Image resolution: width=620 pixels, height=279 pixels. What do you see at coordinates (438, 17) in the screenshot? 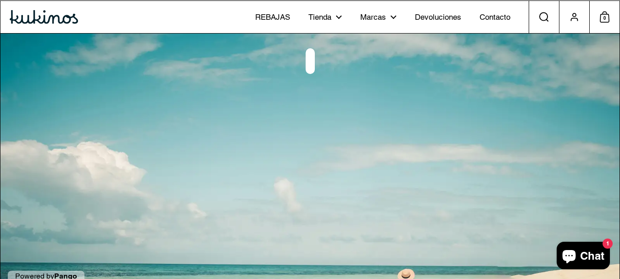
I see `a: Devoluciones` at bounding box center [438, 17].